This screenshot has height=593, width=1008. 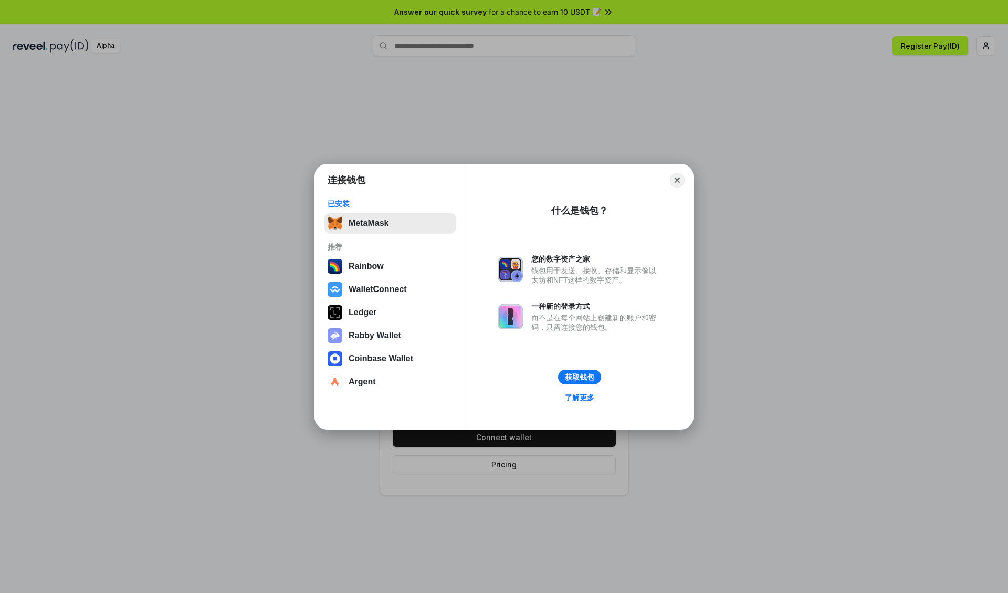 What do you see at coordinates (596, 322) in the screenshot?
I see `div: 而不是在每个网站上创建新的账户和密码，只需连接您的钱包。` at bounding box center [596, 322].